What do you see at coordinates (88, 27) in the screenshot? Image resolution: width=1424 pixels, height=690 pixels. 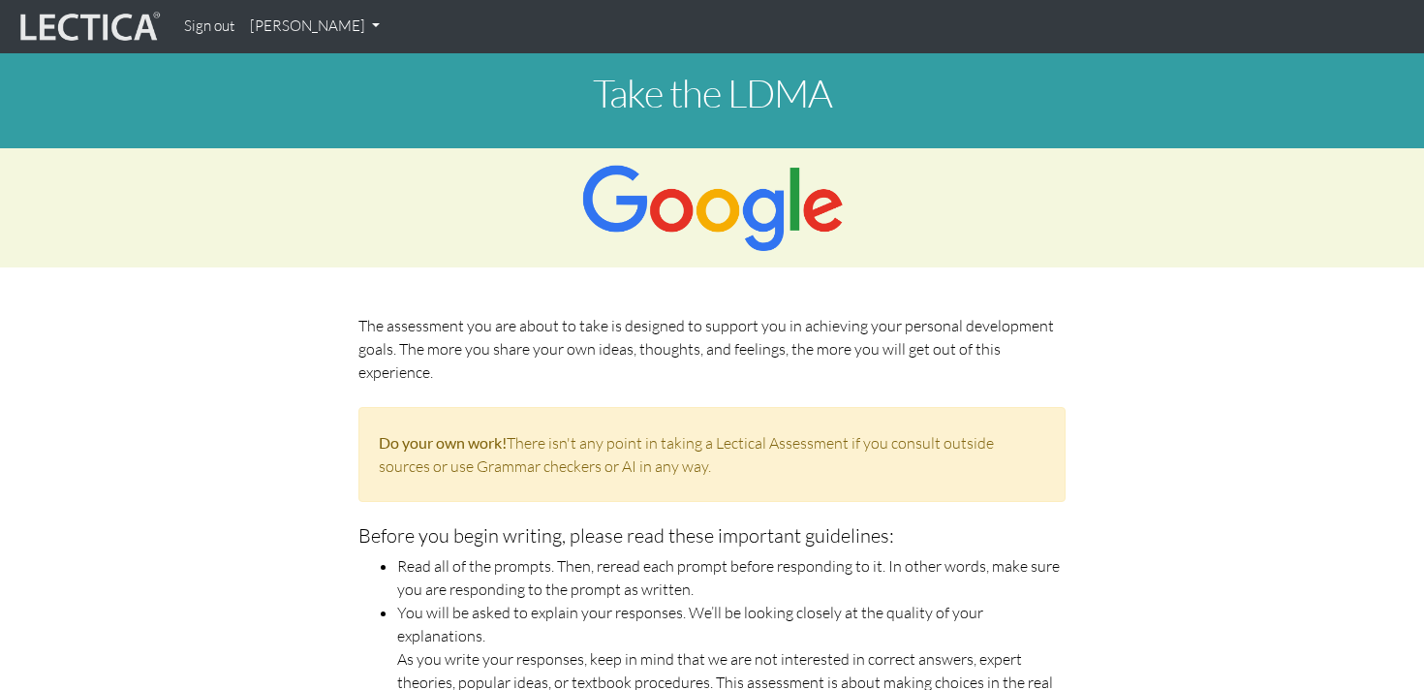 I see `img: lecticalive` at bounding box center [88, 27].